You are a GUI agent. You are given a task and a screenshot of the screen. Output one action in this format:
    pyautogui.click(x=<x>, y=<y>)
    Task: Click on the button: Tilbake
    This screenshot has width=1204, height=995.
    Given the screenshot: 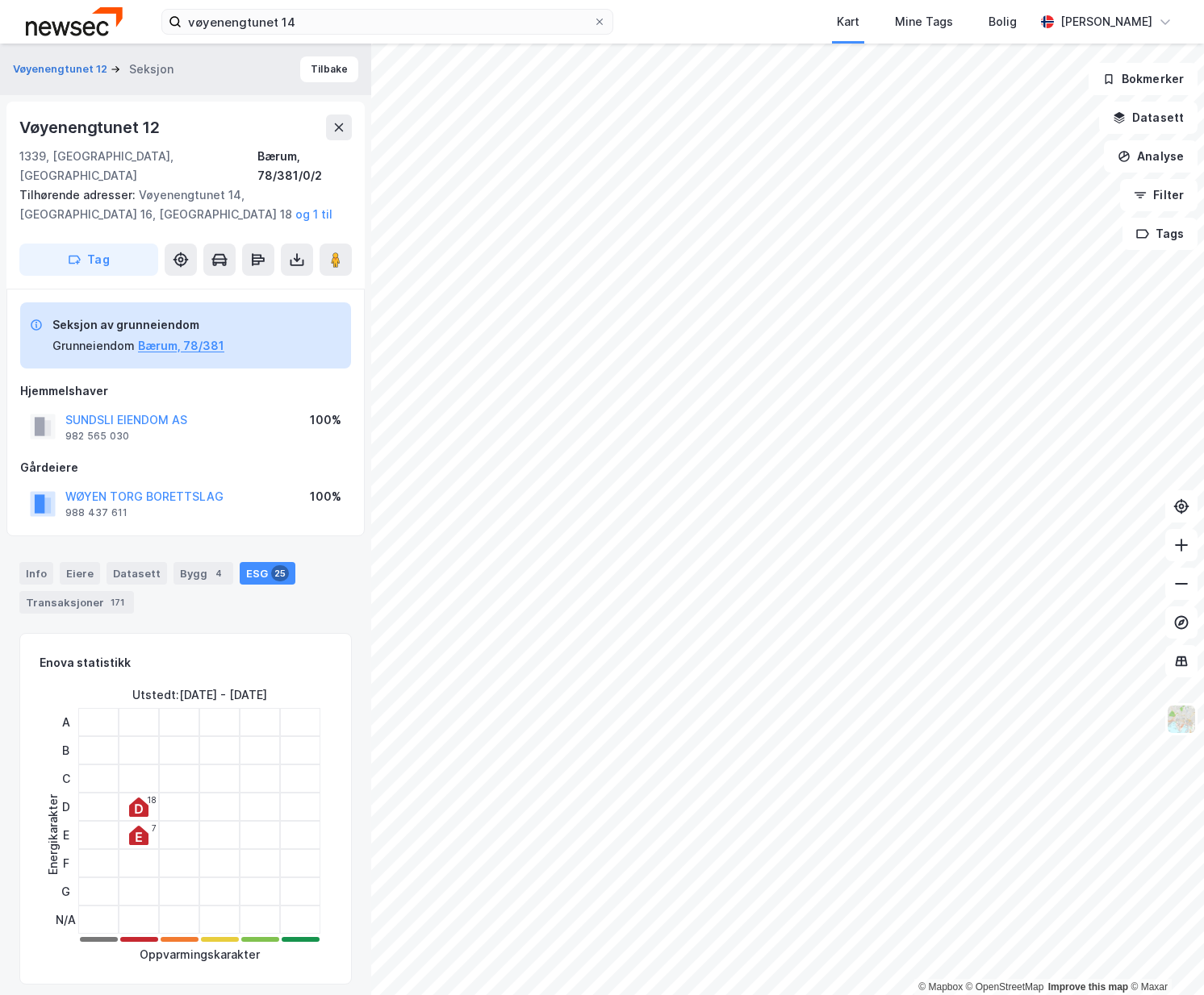 What is the action you would take?
    pyautogui.click(x=329, y=69)
    